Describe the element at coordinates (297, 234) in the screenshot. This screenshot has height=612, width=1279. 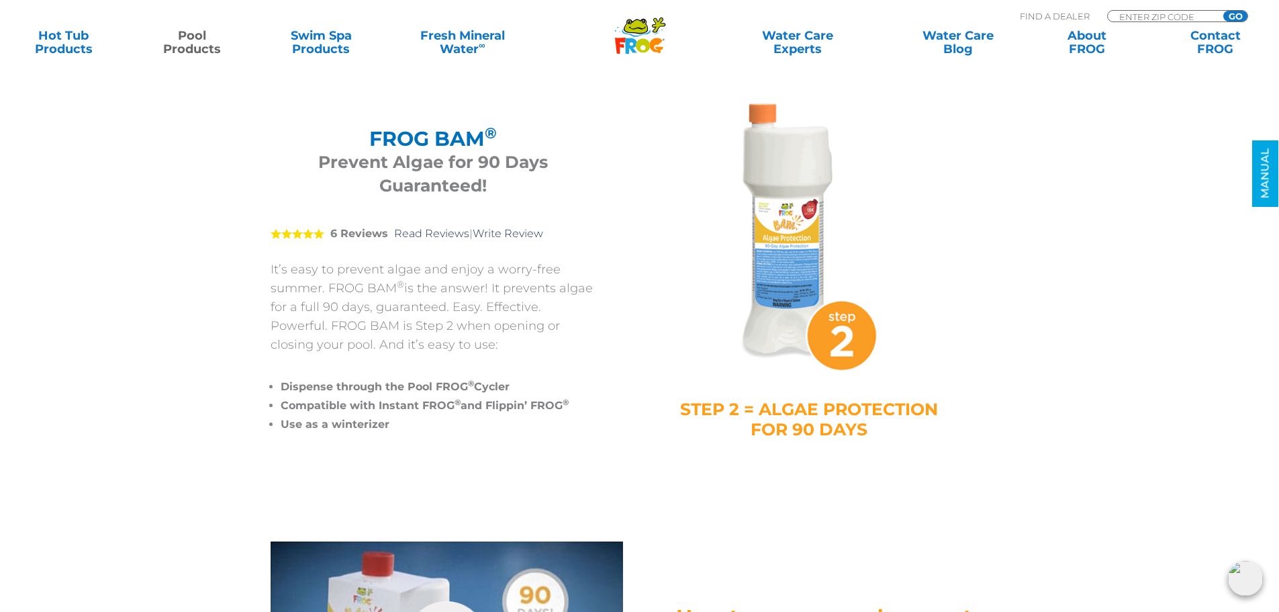
I see `span: 5` at that location.